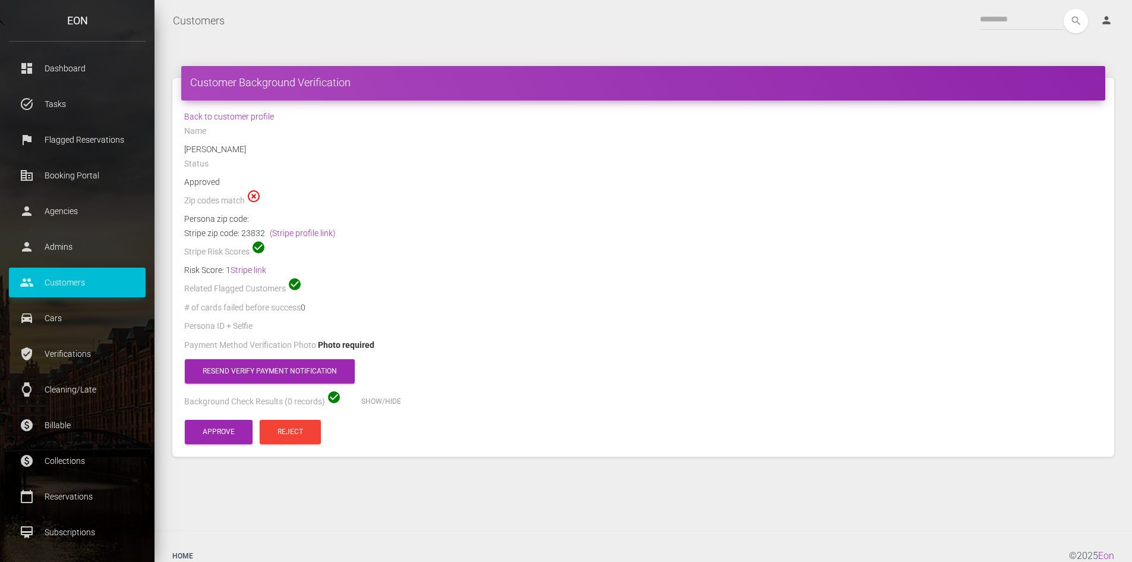 This screenshot has width=1132, height=562. I want to click on a: people Customers, so click(77, 282).